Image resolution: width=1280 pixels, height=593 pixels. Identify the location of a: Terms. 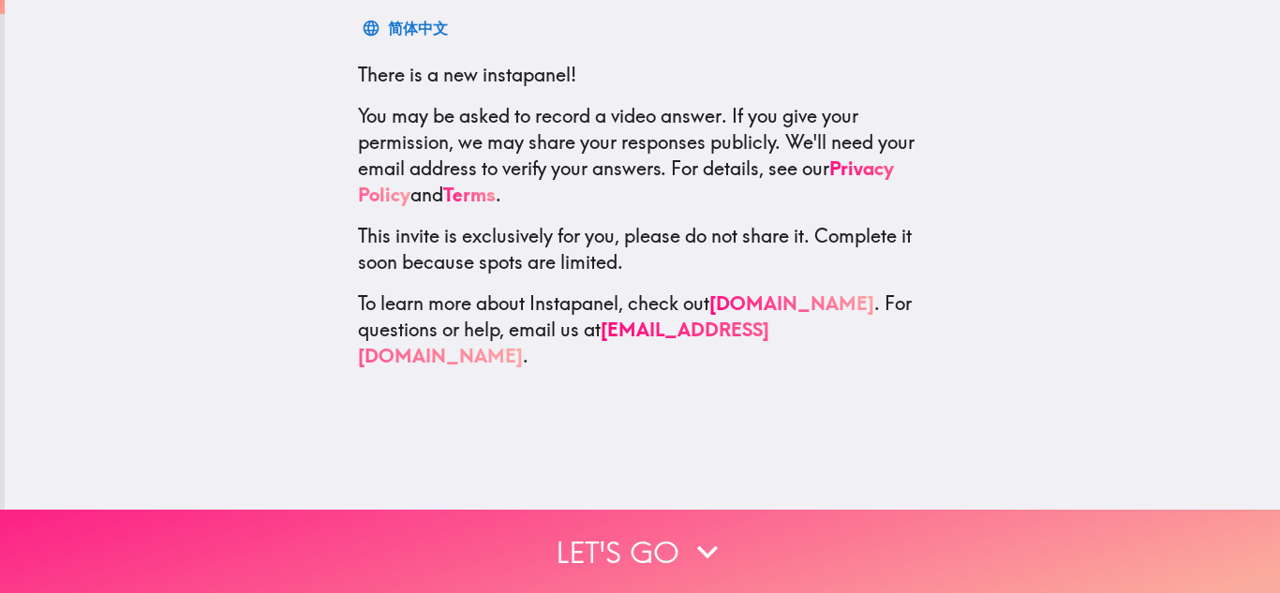
(469, 194).